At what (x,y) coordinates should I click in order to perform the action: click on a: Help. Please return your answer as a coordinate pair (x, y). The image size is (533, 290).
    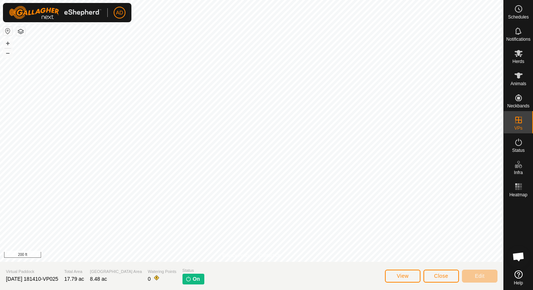
    Looking at the image, I should click on (518, 277).